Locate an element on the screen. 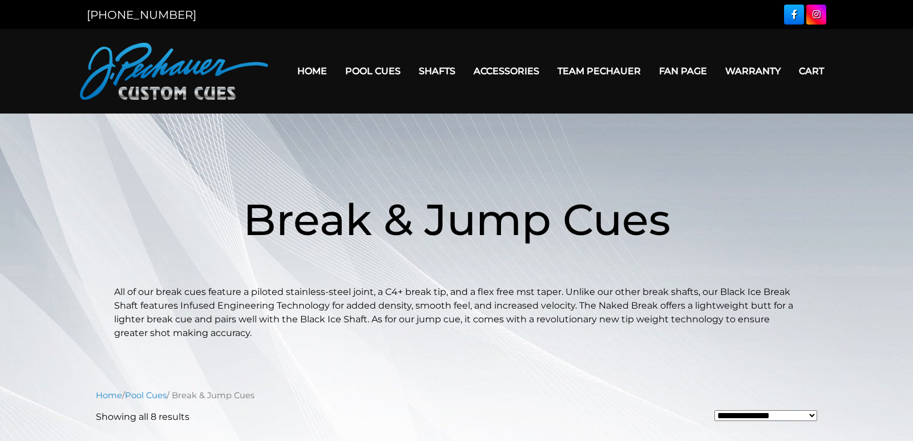 Image resolution: width=913 pixels, height=441 pixels. p: Showing all 8 results is located at coordinates (143, 417).